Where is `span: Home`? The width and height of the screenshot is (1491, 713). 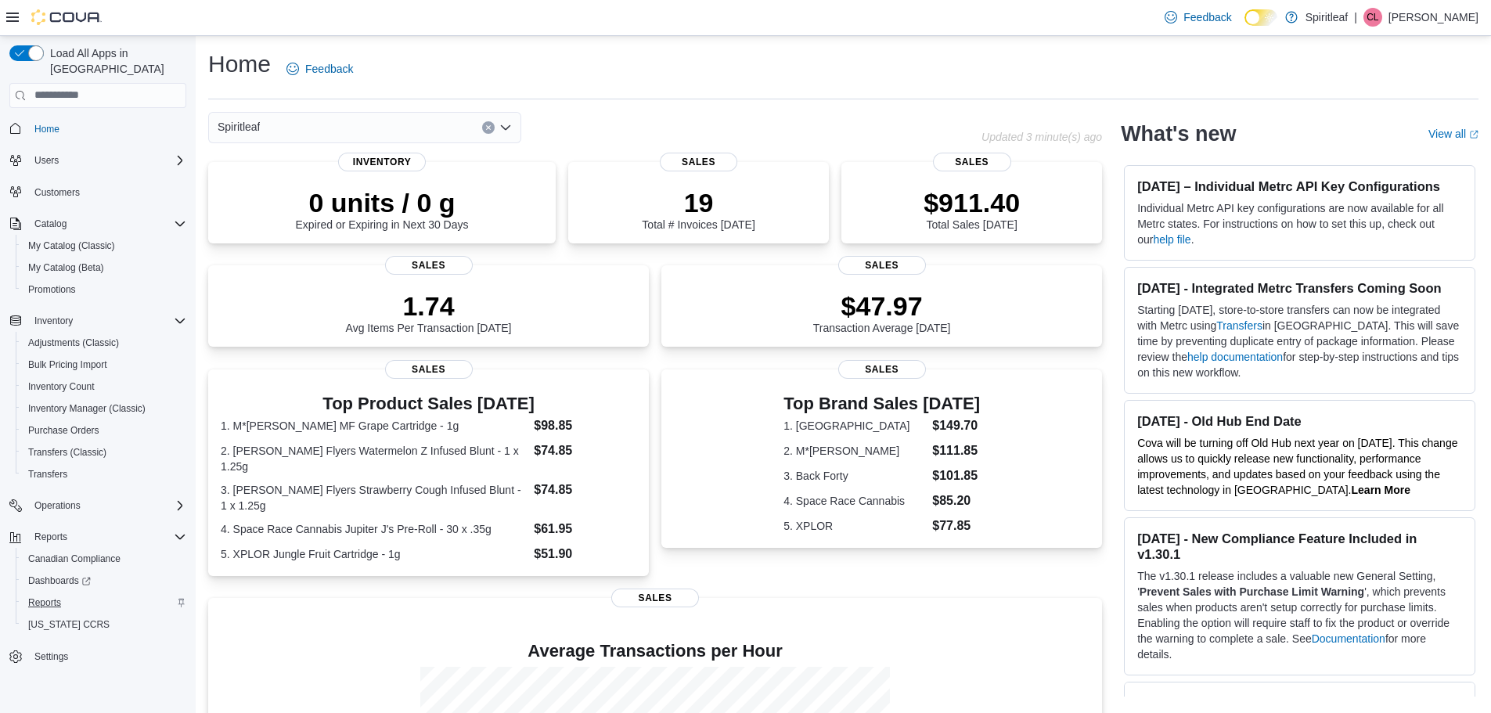
span: Home is located at coordinates (47, 129).